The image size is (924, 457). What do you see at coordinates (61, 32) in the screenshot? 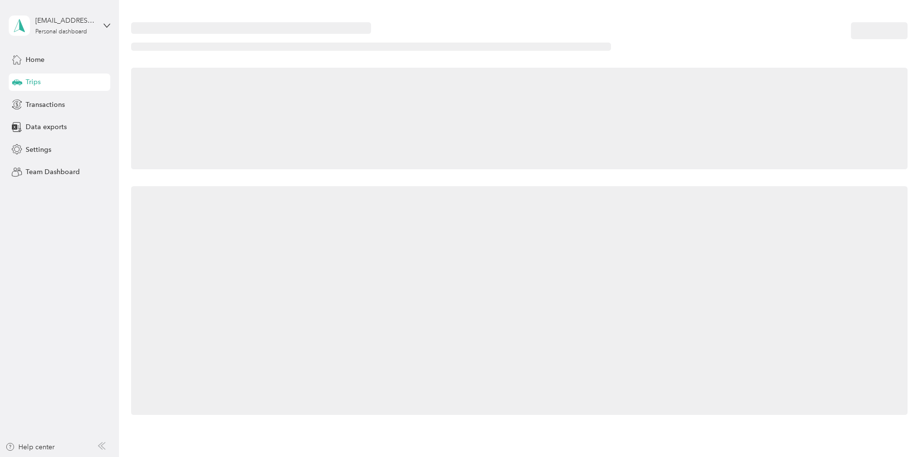
I see `div: Personal dashboard` at bounding box center [61, 32].